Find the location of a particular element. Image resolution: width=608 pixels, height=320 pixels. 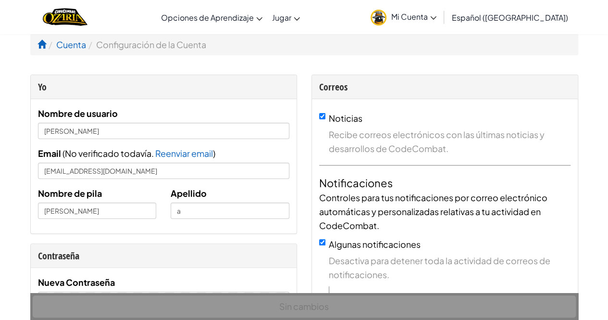

label: Algunas notificaciones is located at coordinates (374, 244).